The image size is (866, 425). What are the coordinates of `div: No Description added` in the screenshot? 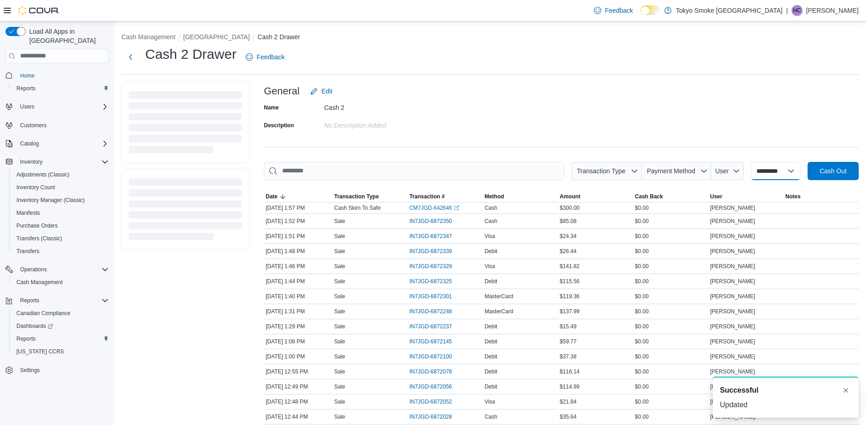 It's located at (385, 124).